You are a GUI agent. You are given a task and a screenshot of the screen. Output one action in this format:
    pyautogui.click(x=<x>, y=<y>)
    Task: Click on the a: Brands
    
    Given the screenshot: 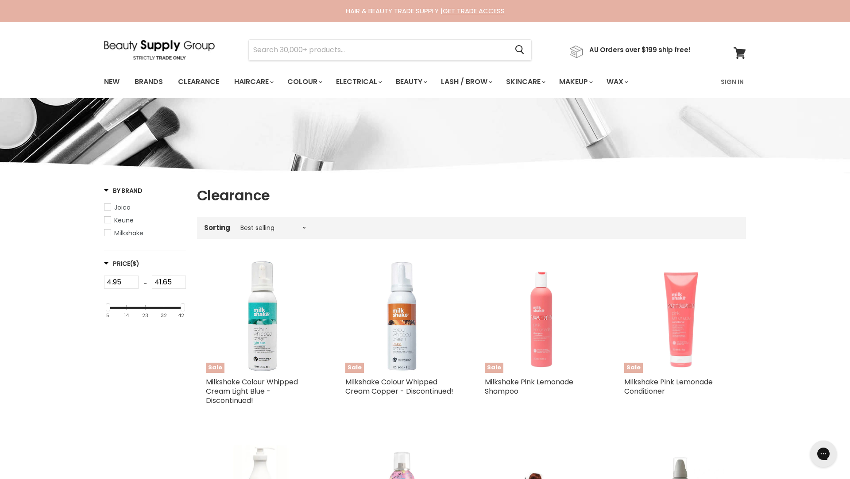 What is the action you would take?
    pyautogui.click(x=149, y=82)
    